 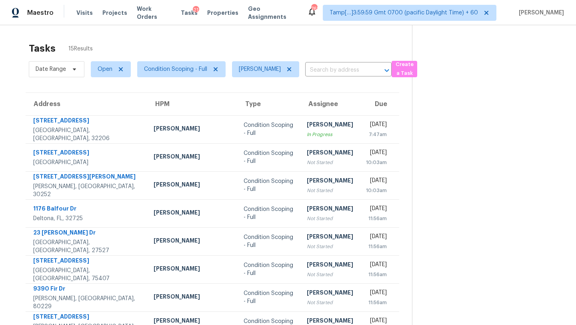 What do you see at coordinates (379, 104) in the screenshot?
I see `th: Due` at bounding box center [379, 104].